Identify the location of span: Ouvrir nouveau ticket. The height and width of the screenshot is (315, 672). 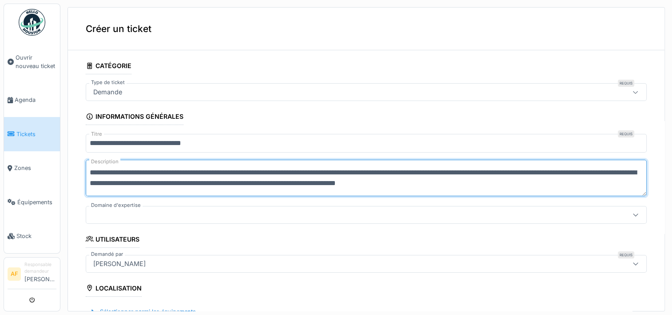
(36, 62).